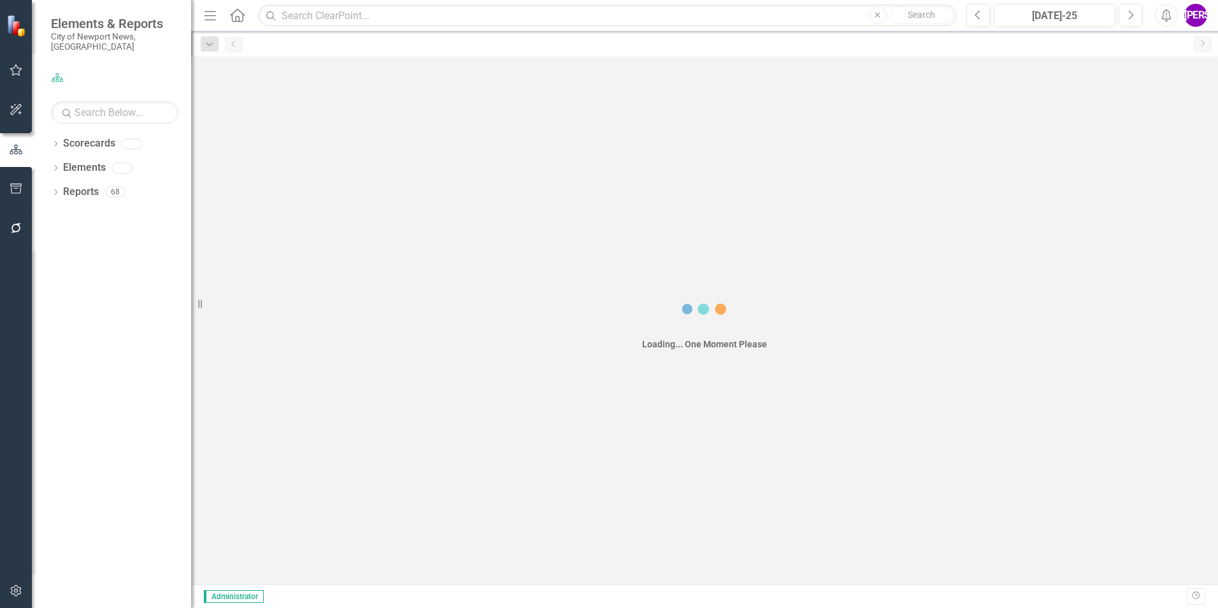 The image size is (1218, 608). I want to click on span: Administrator, so click(234, 596).